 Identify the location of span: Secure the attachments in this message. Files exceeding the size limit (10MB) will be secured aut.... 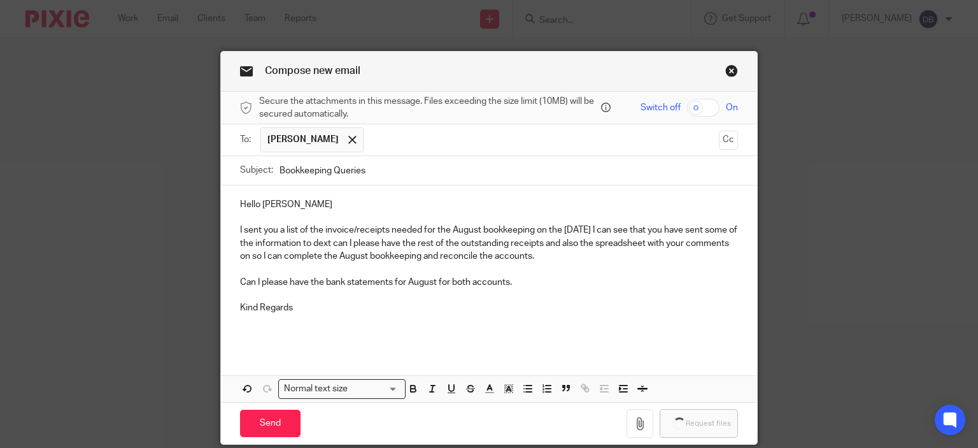
(428, 108).